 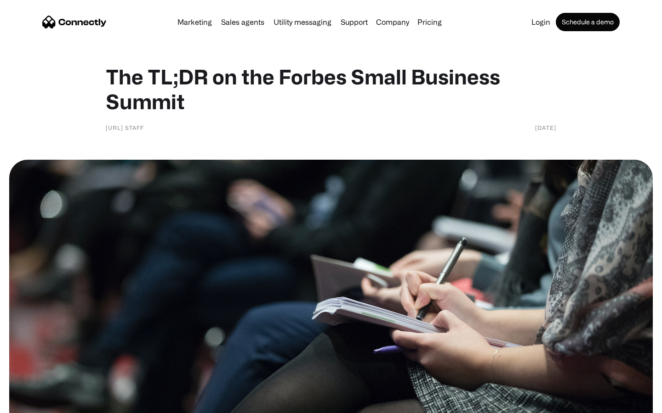 I want to click on a: Login, so click(x=540, y=22).